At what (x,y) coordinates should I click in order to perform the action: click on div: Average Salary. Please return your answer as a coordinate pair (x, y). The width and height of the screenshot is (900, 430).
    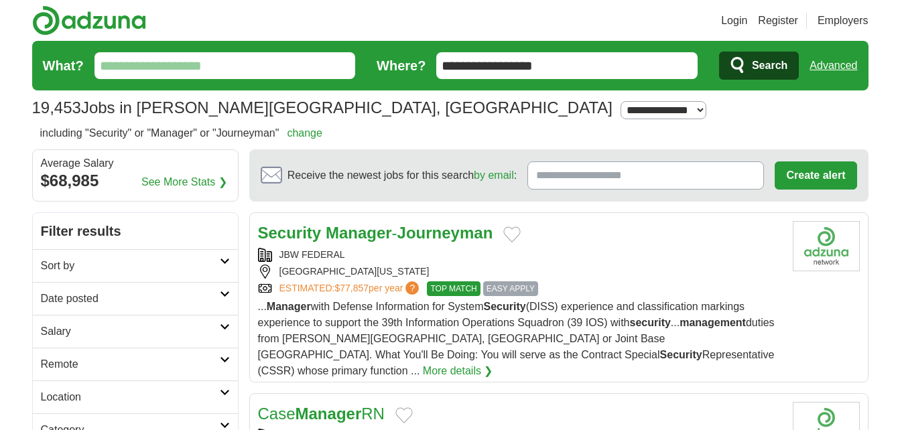
    Looking at the image, I should click on (135, 164).